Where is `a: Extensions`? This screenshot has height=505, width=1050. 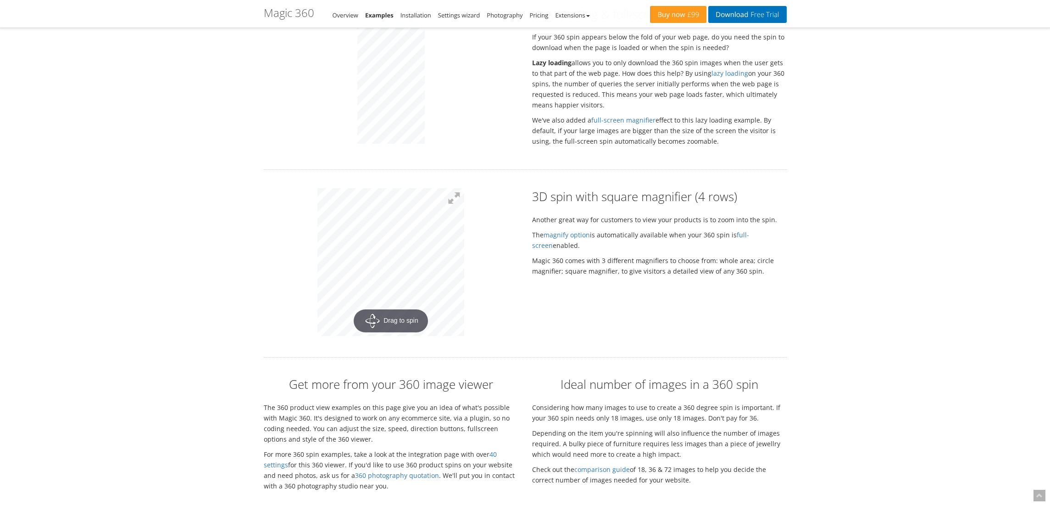 a: Extensions is located at coordinates (572, 15).